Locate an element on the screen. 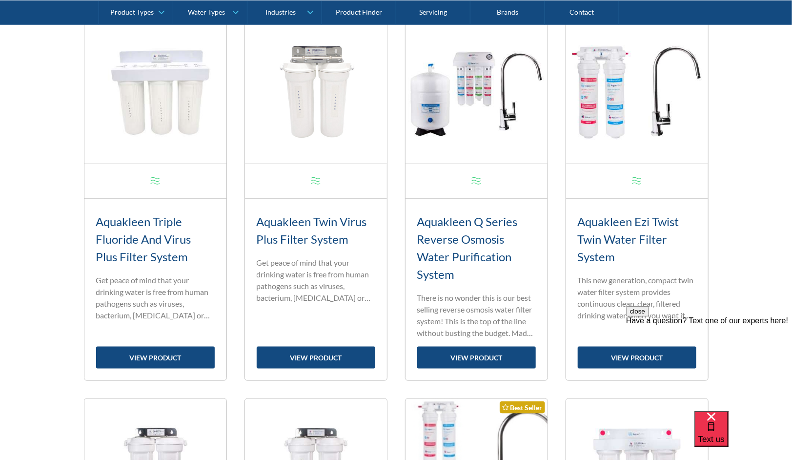 The height and width of the screenshot is (460, 792). div: Industries is located at coordinates (281, 12).